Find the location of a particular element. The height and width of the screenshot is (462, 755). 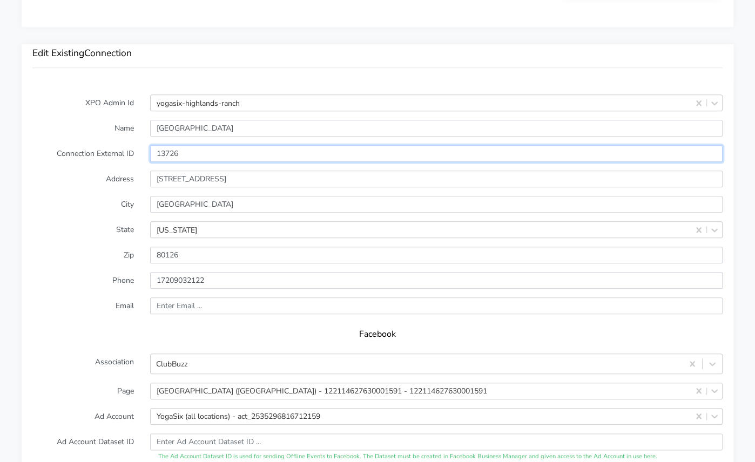

label: XPO Admin Id is located at coordinates (83, 103).